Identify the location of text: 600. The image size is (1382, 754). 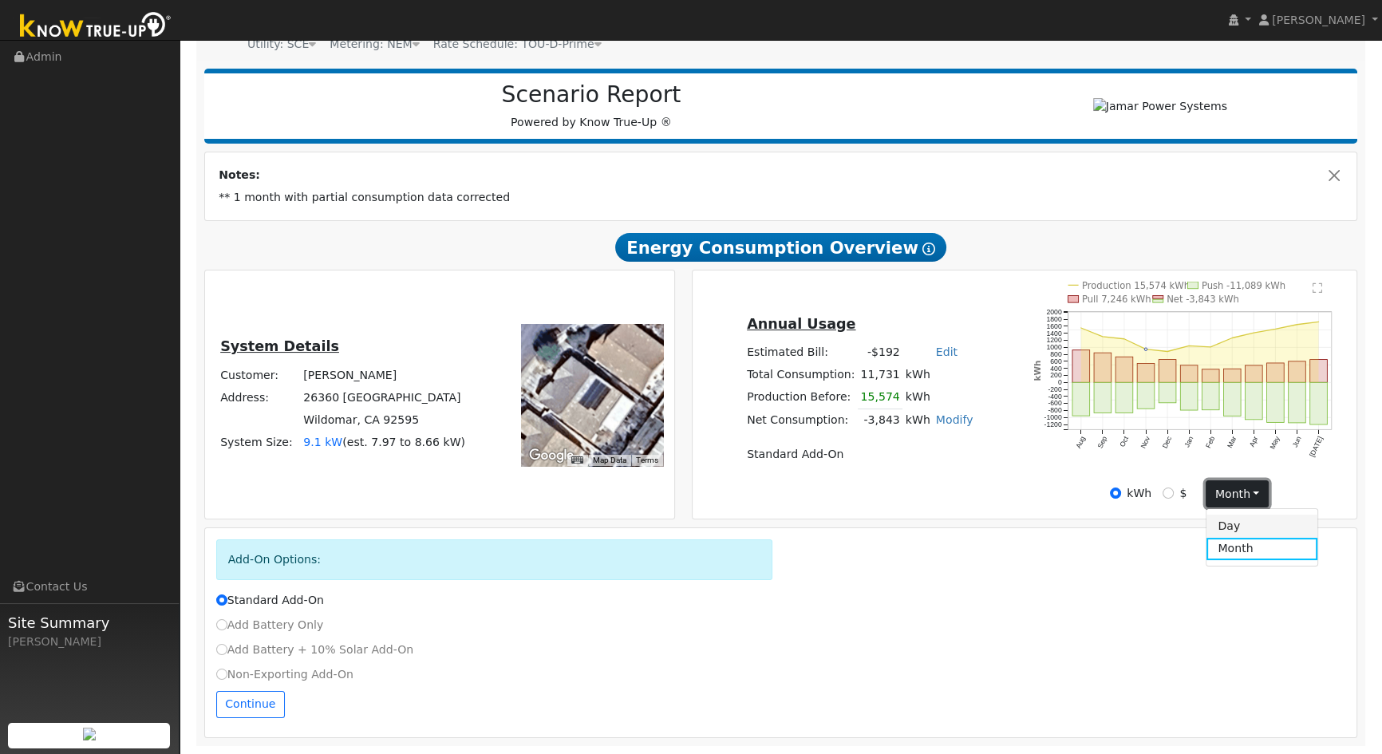
(1056, 362).